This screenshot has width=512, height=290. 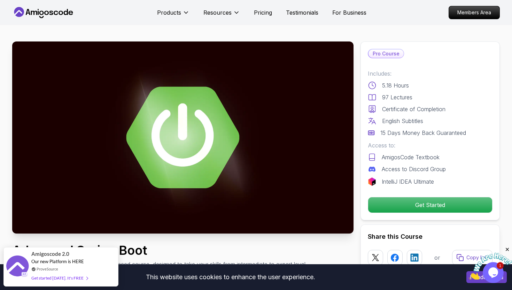 I want to click on p: IntelliJ IDEA Ultimate, so click(x=408, y=181).